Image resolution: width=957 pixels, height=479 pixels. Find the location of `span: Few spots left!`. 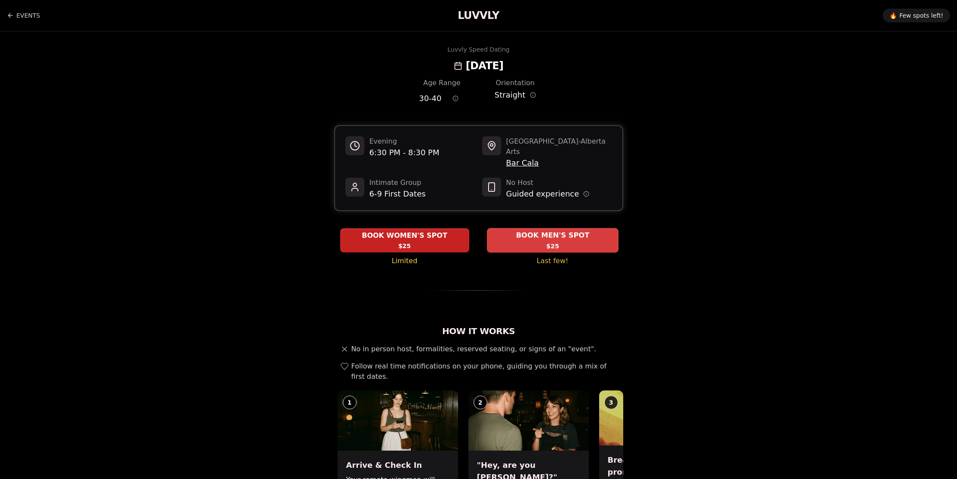

span: Few spots left! is located at coordinates (922, 15).